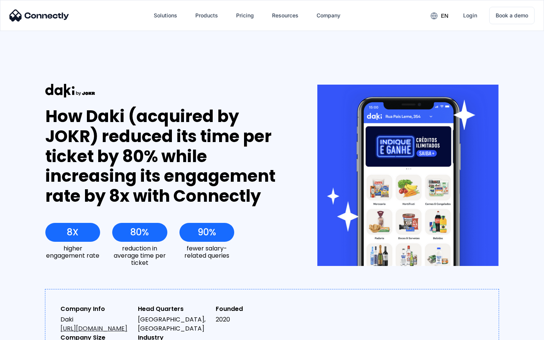 Image resolution: width=544 pixels, height=340 pixels. I want to click on a: Book a demo, so click(512, 16).